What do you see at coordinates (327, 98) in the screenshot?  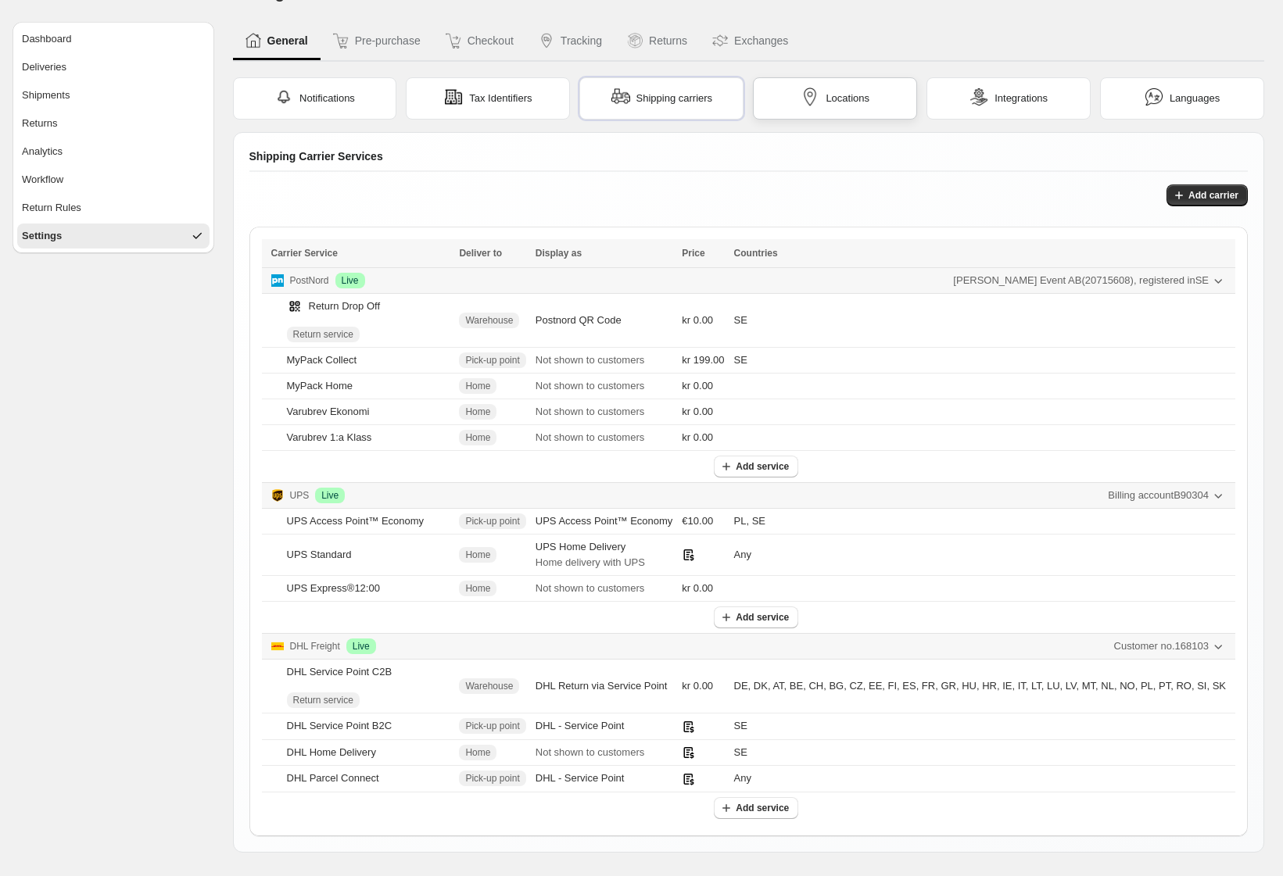 I see `span: Notifications` at bounding box center [327, 98].